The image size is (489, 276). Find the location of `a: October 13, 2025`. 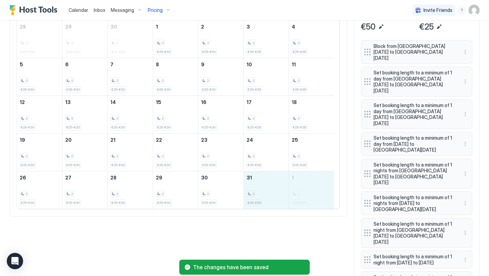

a: October 13, 2025 is located at coordinates (85, 102).